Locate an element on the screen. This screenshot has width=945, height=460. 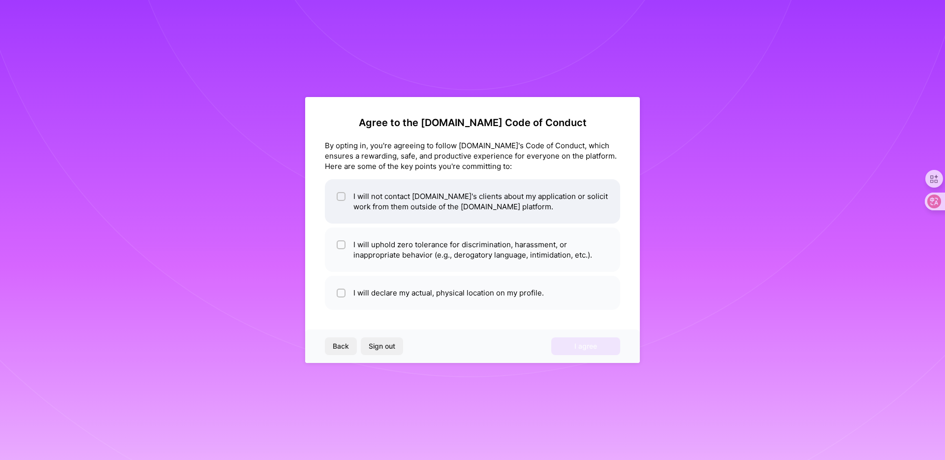
li: I will declare my actual, physical location on my profile. is located at coordinates (473, 292).